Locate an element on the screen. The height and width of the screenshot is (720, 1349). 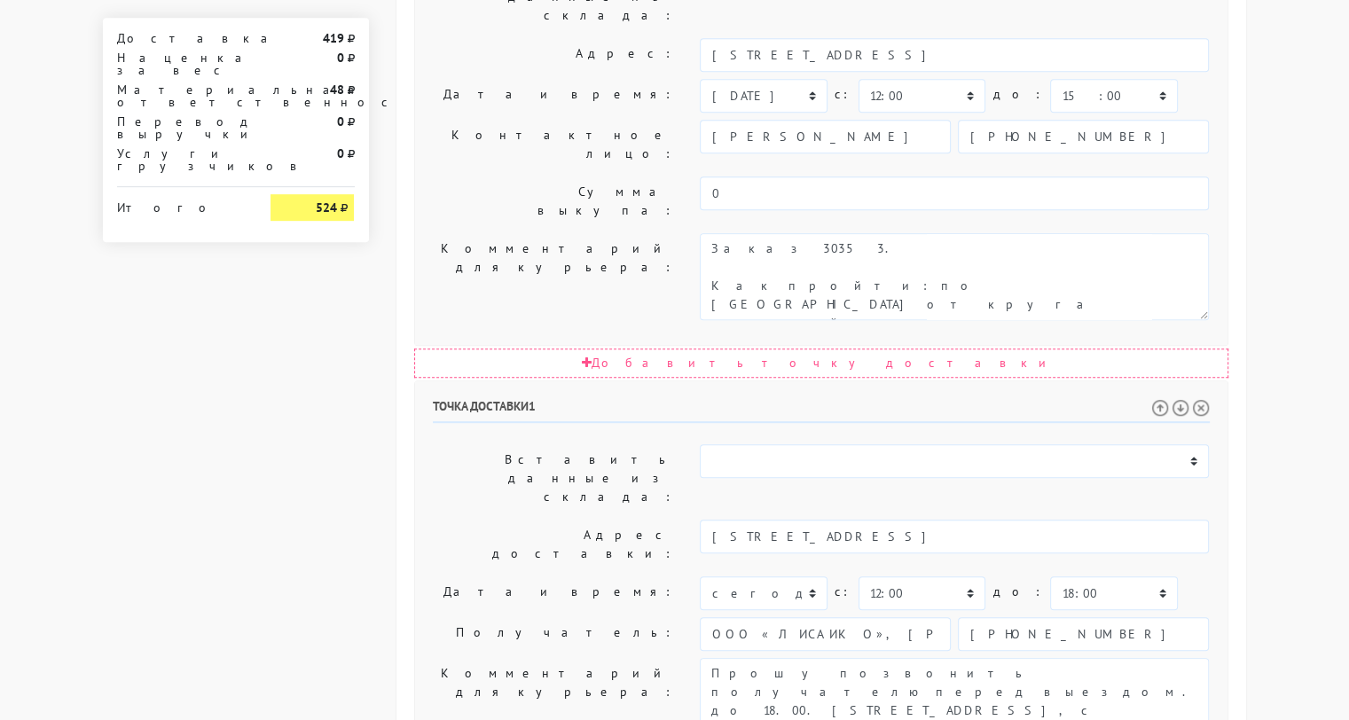
label: Адрес доставки: is located at coordinates (553, 545).